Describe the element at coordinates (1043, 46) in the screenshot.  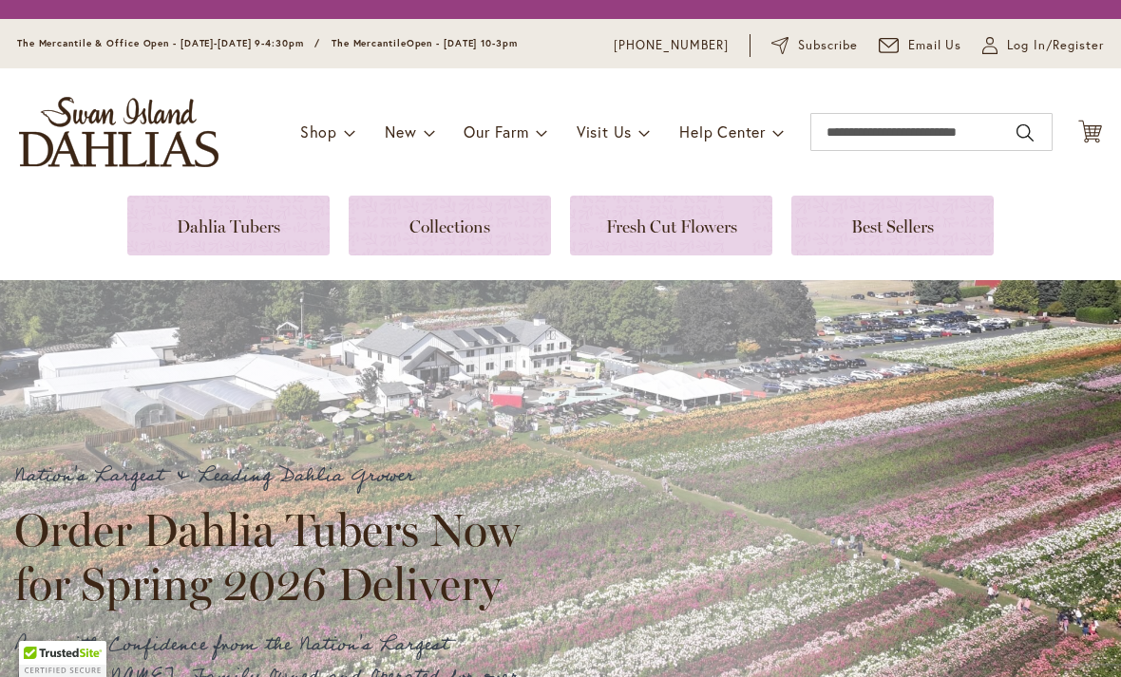
I see `a: Log In/Register` at that location.